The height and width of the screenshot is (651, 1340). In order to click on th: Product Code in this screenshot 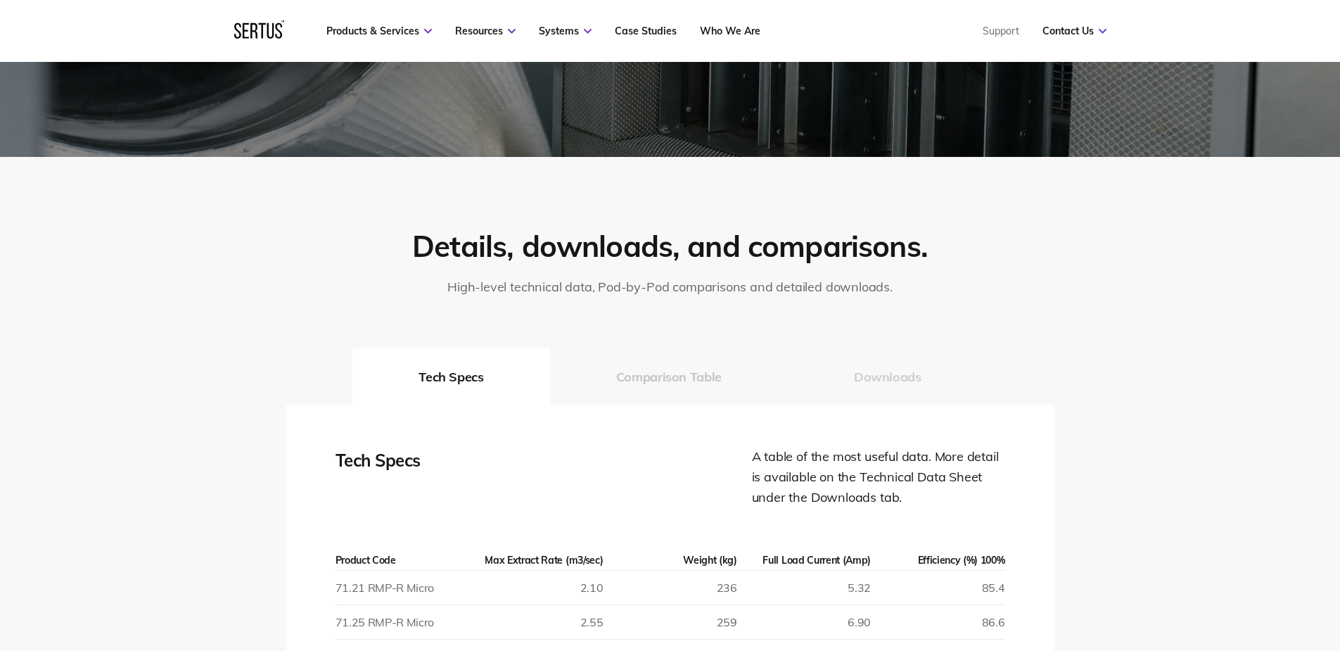, I will do `click(402, 560)`.